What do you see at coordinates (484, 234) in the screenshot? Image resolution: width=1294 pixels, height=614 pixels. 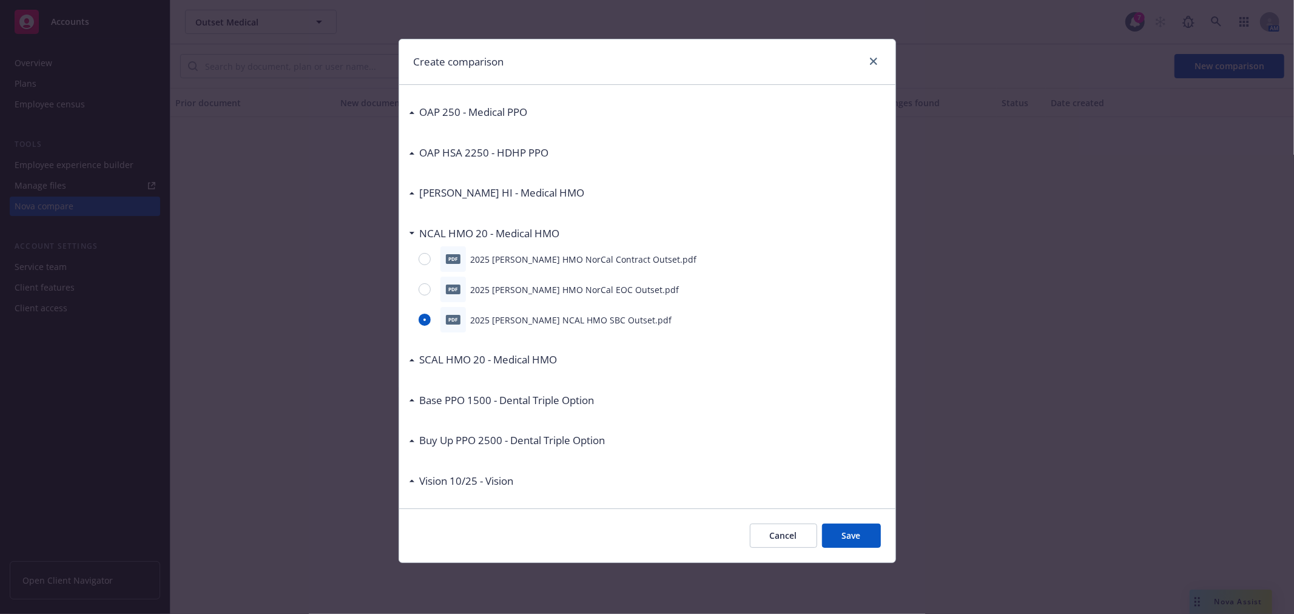 I see `div: NCAL HMO 20 - Medical HMO` at bounding box center [484, 234].